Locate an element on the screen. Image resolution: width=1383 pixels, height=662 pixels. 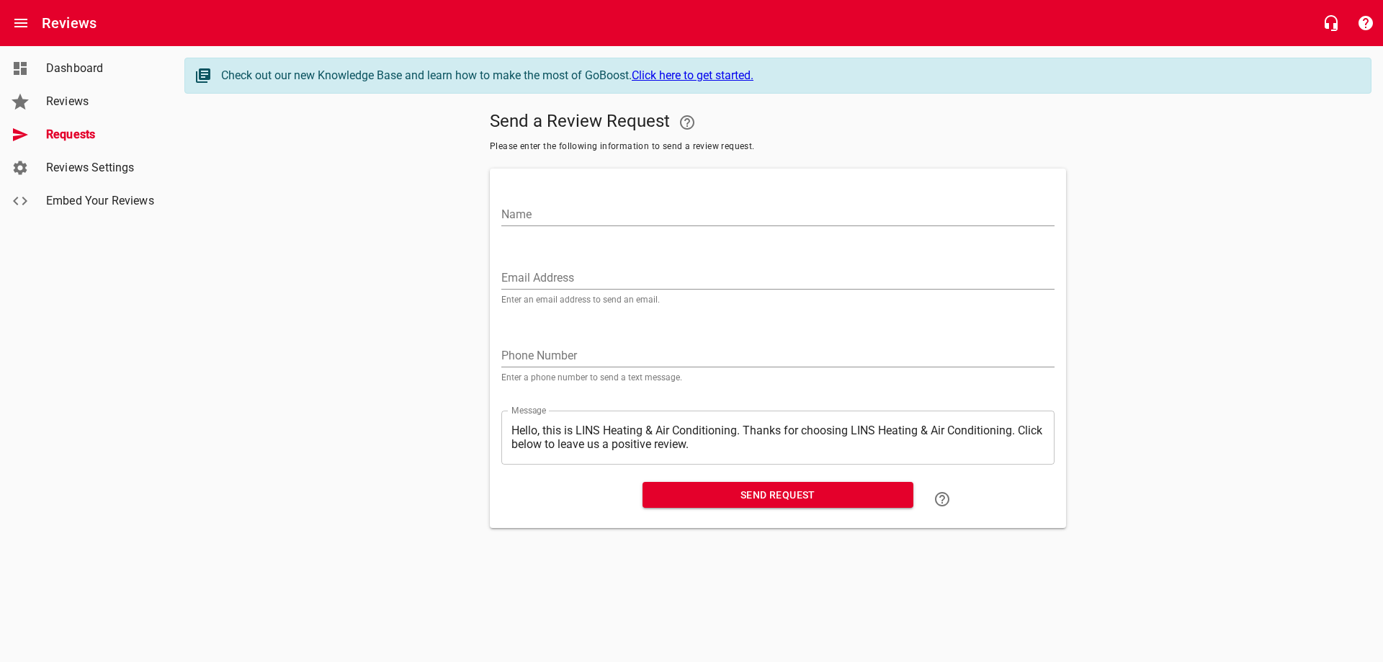
span: Reviews Settings is located at coordinates (101, 168).